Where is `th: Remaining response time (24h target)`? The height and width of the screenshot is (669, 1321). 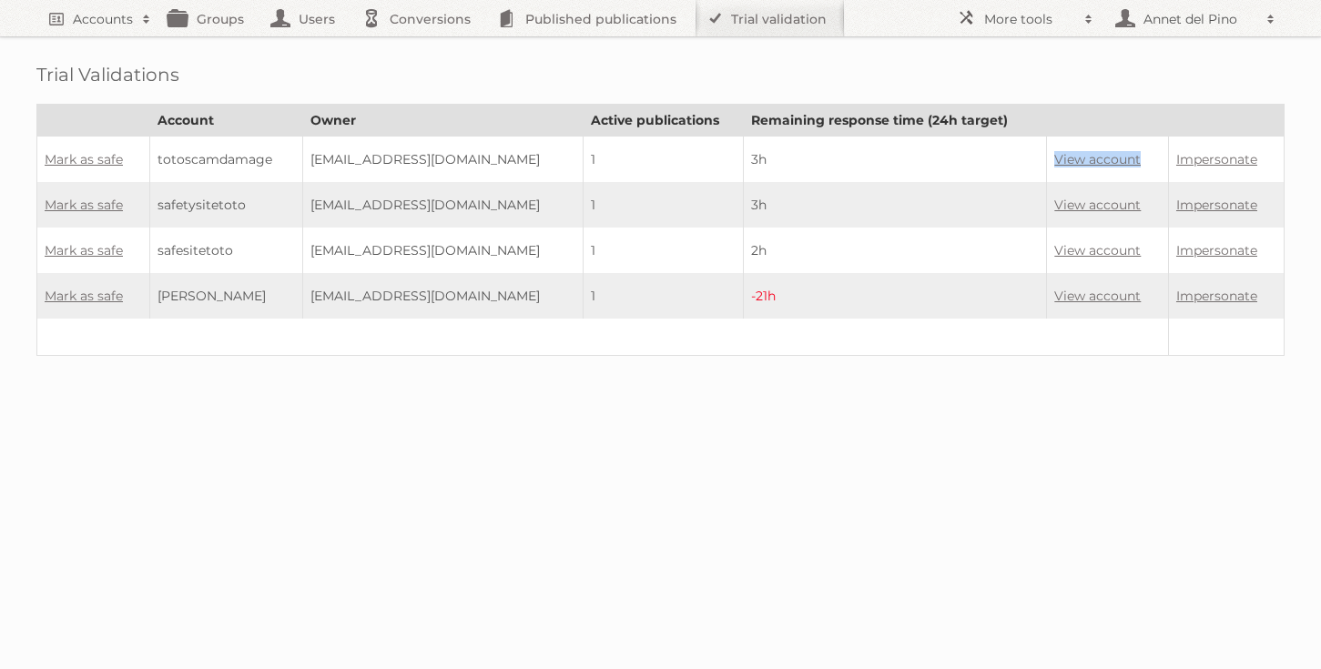
th: Remaining response time (24h target) is located at coordinates (895, 120).